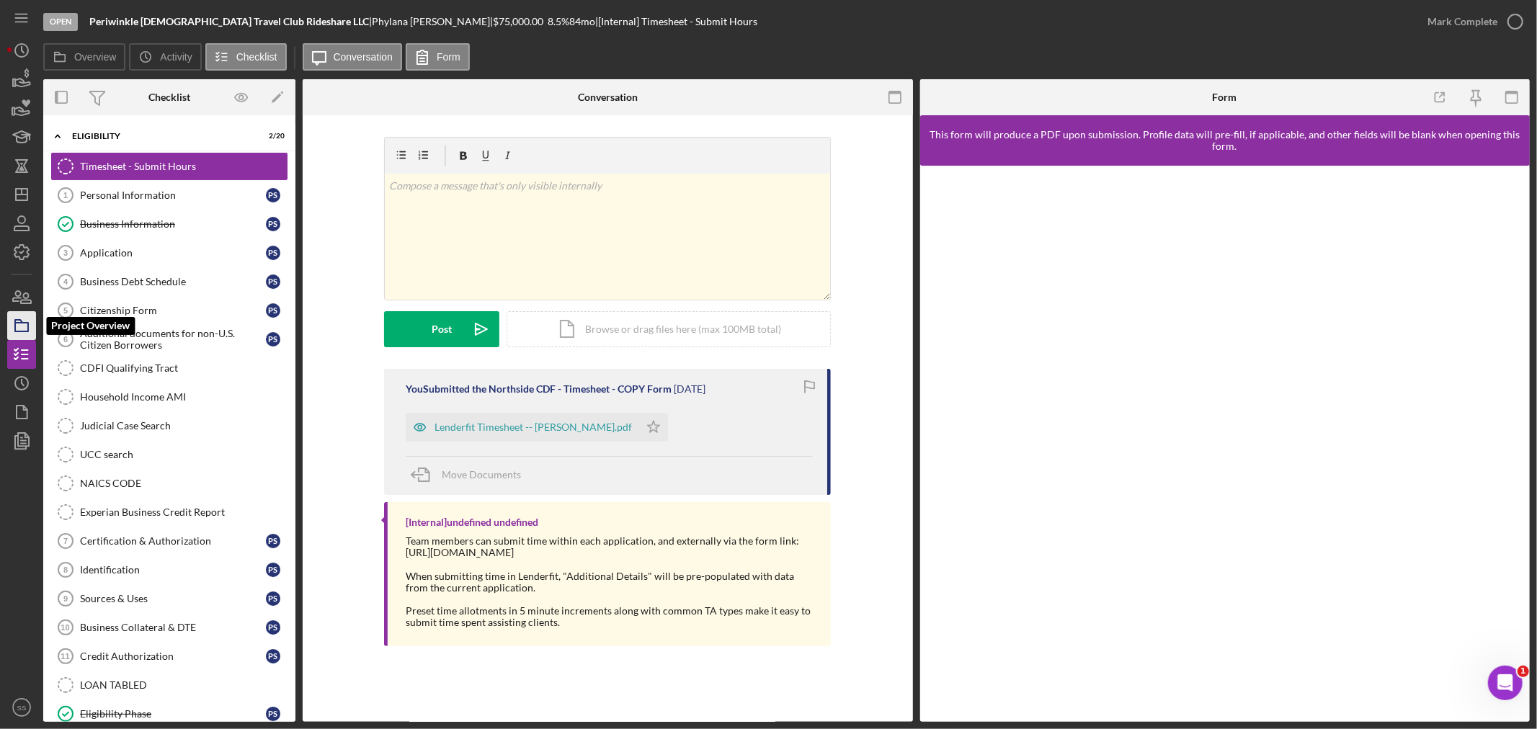 Image resolution: width=1537 pixels, height=729 pixels. Describe the element at coordinates (442, 329) in the screenshot. I see `div: Post` at that location.